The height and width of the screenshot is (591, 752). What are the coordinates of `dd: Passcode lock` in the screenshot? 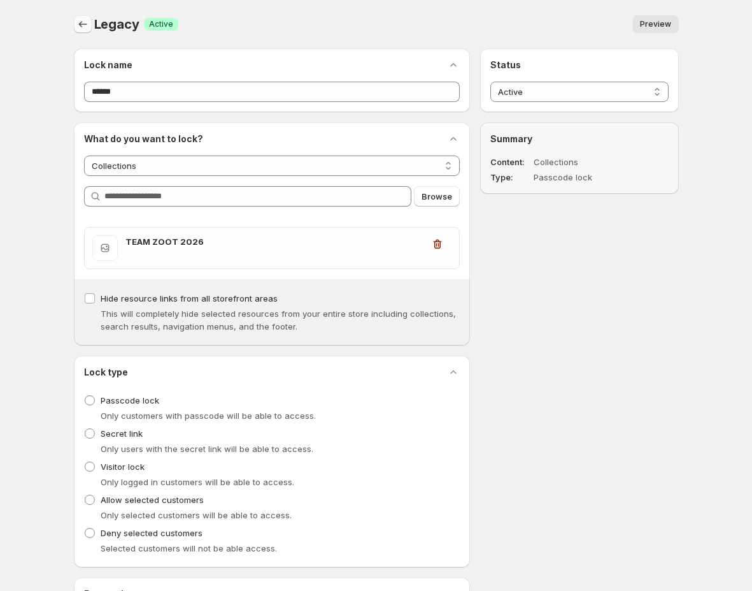 It's located at (583, 177).